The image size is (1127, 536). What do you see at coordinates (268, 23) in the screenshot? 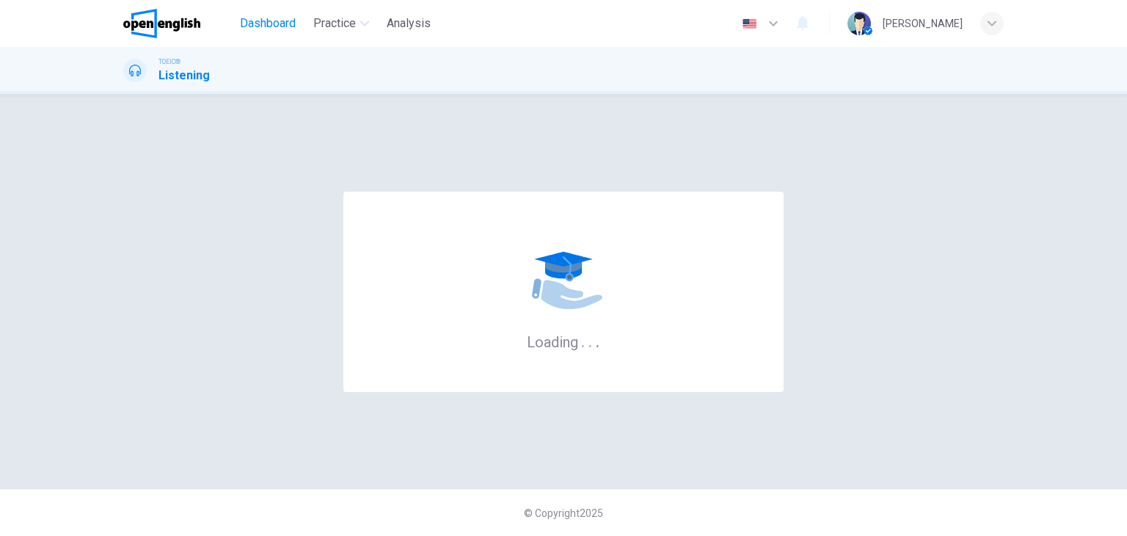
I see `span: Dashboard` at bounding box center [268, 23].